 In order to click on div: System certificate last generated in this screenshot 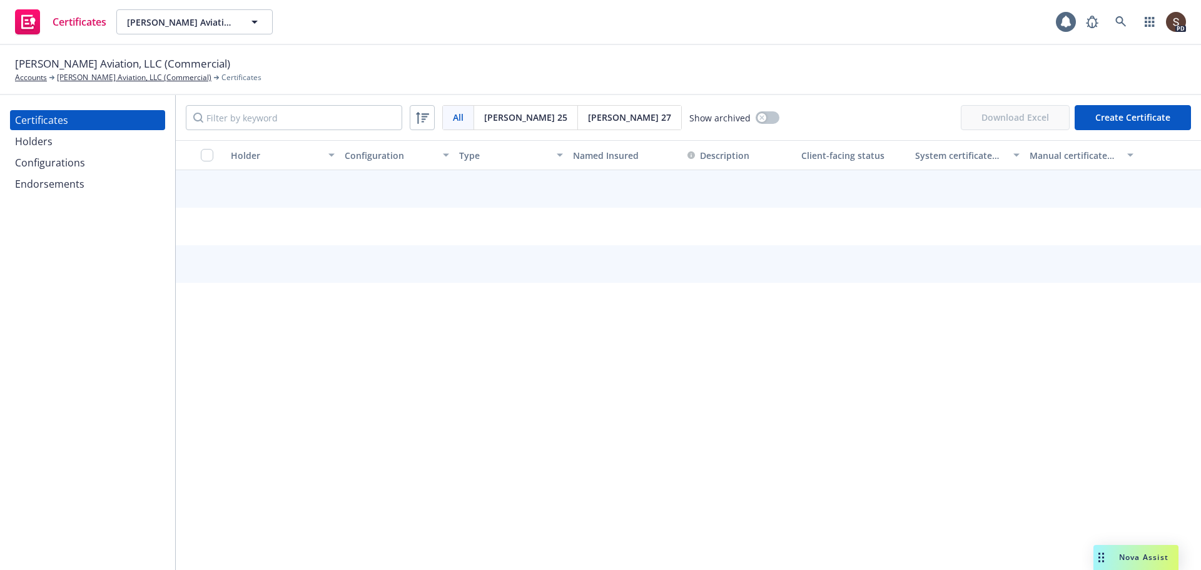, I will do `click(960, 155)`.